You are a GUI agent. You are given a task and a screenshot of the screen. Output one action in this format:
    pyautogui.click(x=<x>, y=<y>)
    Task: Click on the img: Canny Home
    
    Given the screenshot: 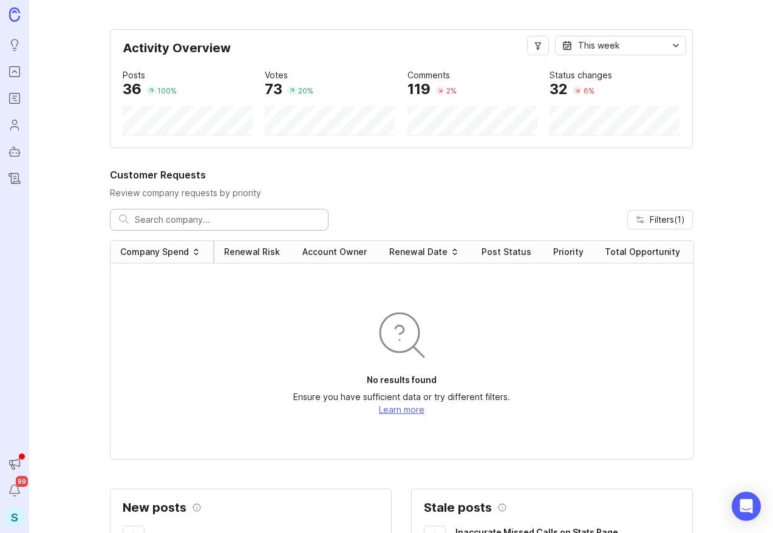 What is the action you would take?
    pyautogui.click(x=15, y=14)
    